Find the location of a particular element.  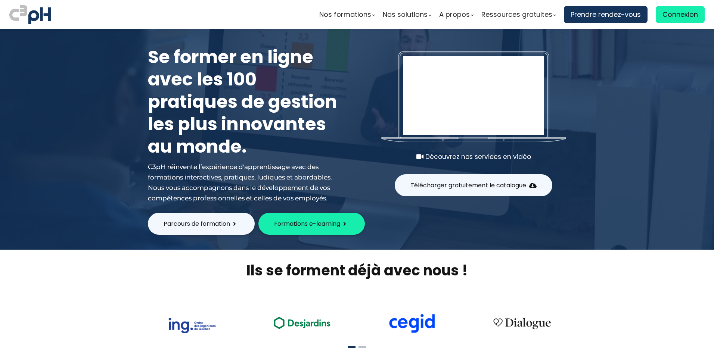

span: Connexion is located at coordinates (680, 15).